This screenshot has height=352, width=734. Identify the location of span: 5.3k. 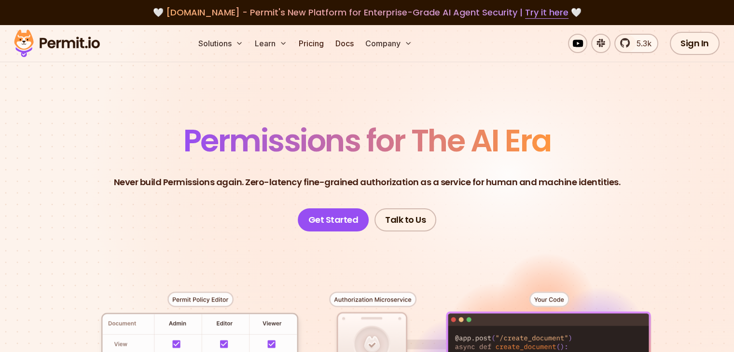
(641, 43).